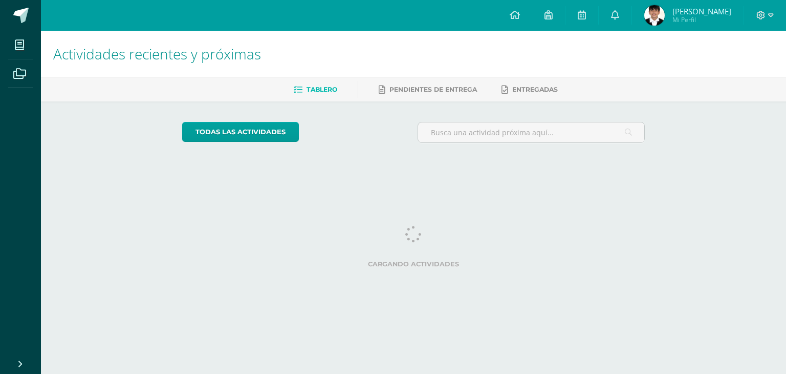 The image size is (786, 374). I want to click on span: Entregadas, so click(535, 89).